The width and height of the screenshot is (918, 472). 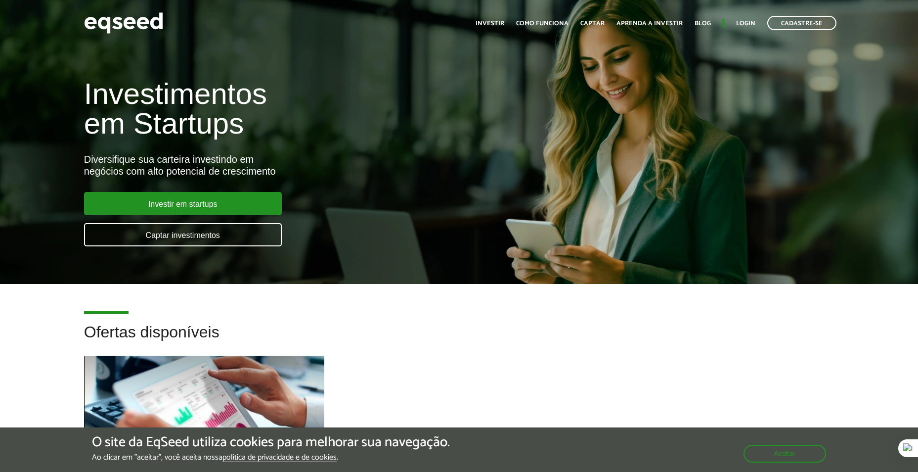 I want to click on a: Como funciona, so click(x=543, y=23).